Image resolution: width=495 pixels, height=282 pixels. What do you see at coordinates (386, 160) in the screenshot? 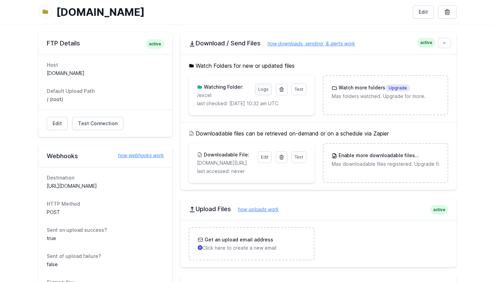
I see `a: Enable more downloadable filesUpgrade Max downloadable files registered. Upgrade for more.` at bounding box center [386, 160].